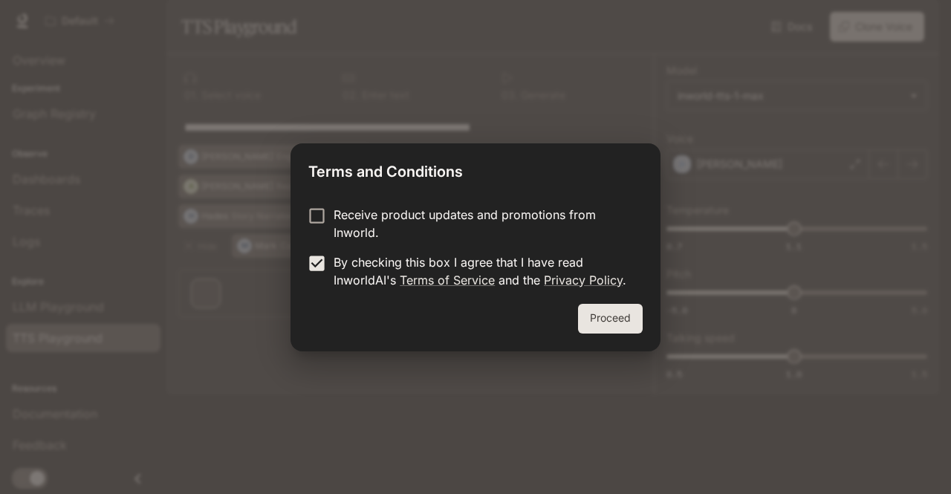 This screenshot has height=494, width=951. I want to click on button: Proceed, so click(610, 319).